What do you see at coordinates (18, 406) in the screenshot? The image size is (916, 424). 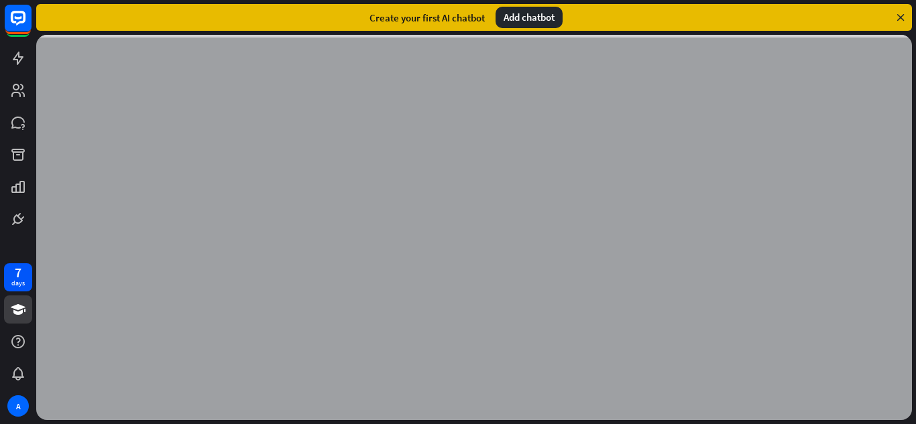 I see `div: A` at bounding box center [18, 406].